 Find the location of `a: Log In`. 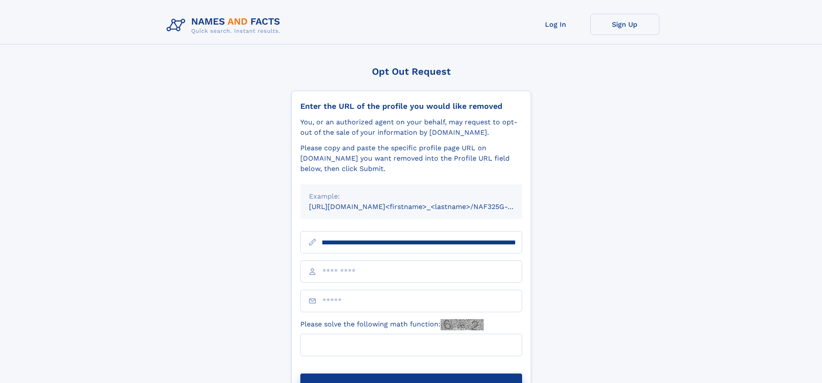

a: Log In is located at coordinates (556, 24).